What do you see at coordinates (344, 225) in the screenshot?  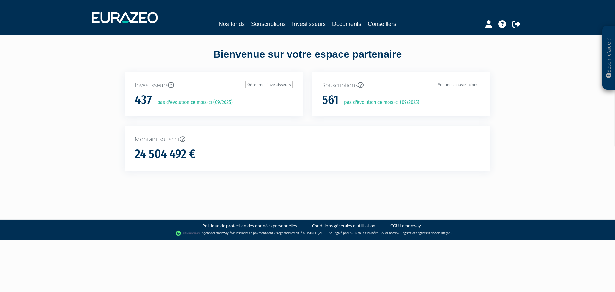 I see `a: Conditions générales d'utilisation` at bounding box center [344, 225].